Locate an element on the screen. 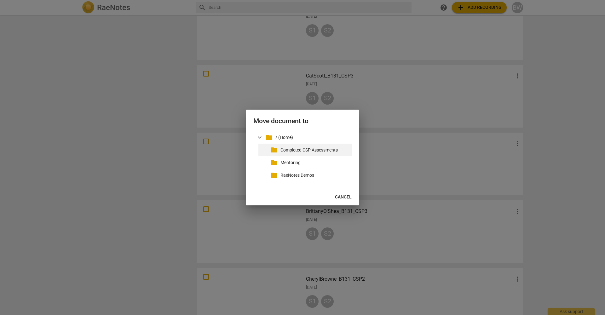 This screenshot has height=315, width=605. h2: Move document to is located at coordinates (302, 121).